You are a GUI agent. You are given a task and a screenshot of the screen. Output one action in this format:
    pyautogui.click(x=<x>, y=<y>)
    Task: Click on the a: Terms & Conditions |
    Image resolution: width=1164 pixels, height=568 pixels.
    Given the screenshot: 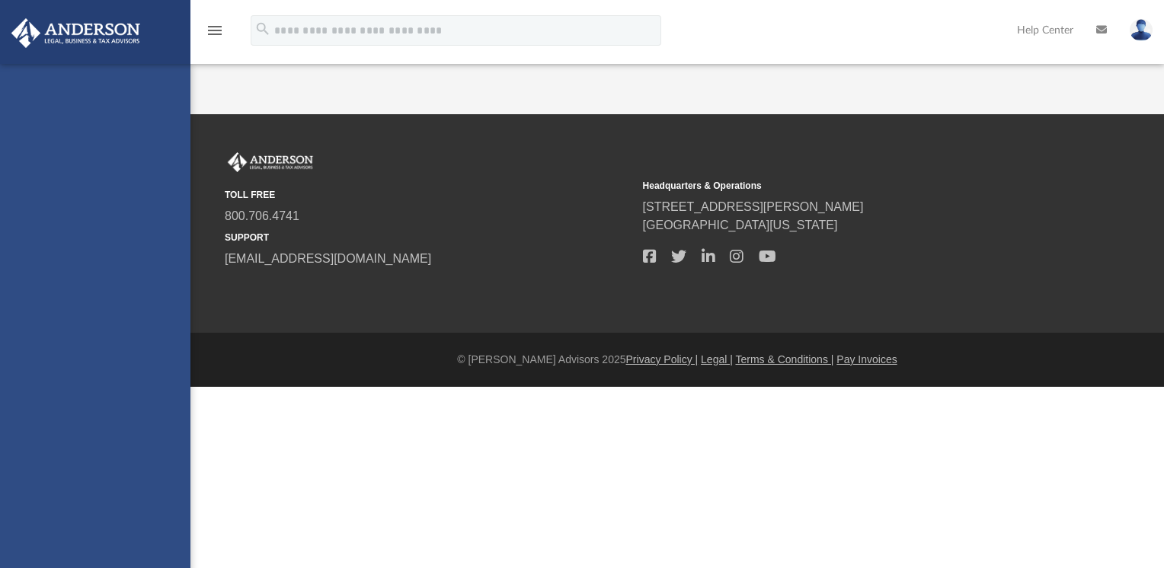 What is the action you would take?
    pyautogui.click(x=784, y=359)
    